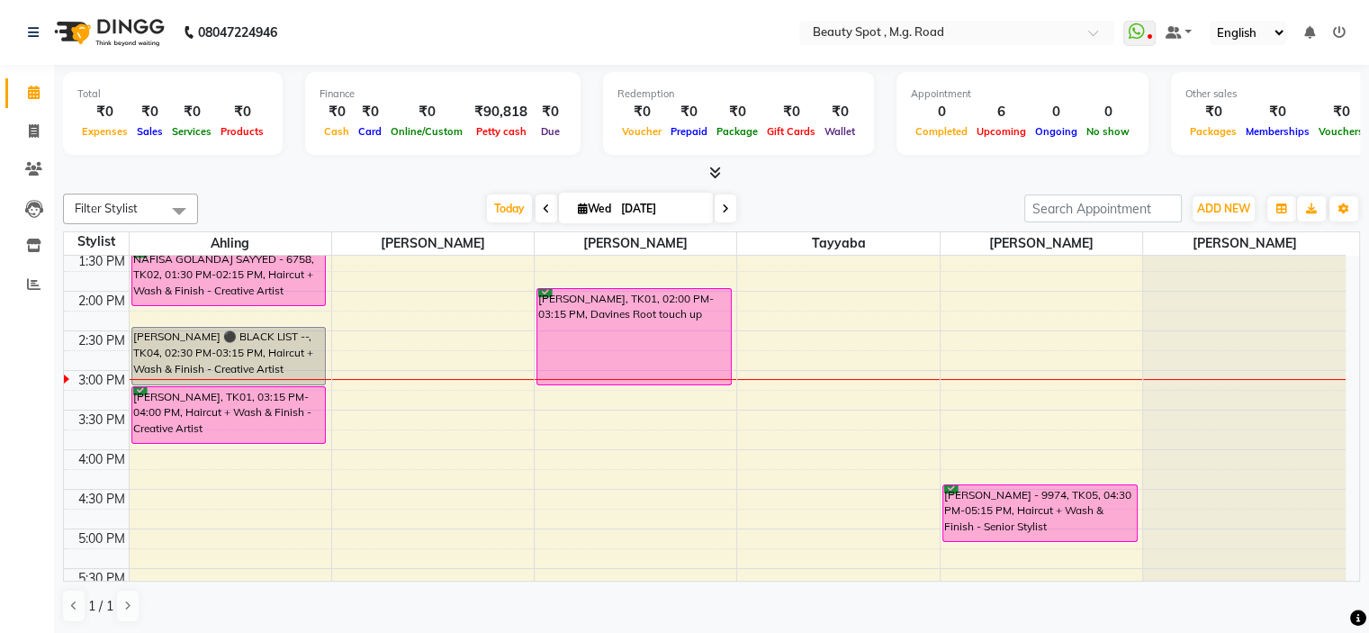 The width and height of the screenshot is (1369, 633). I want to click on span: Wallet, so click(840, 131).